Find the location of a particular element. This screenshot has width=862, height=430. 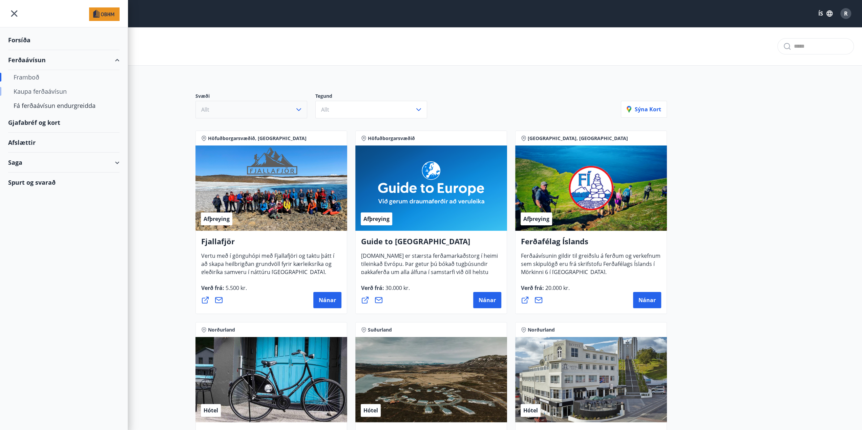

span: Vertu með í gönguhópi með Fjallafjöri og taktu þátt í að skapa heilbrigðan grundvöll fyrir kærlei... is located at coordinates (268, 267).